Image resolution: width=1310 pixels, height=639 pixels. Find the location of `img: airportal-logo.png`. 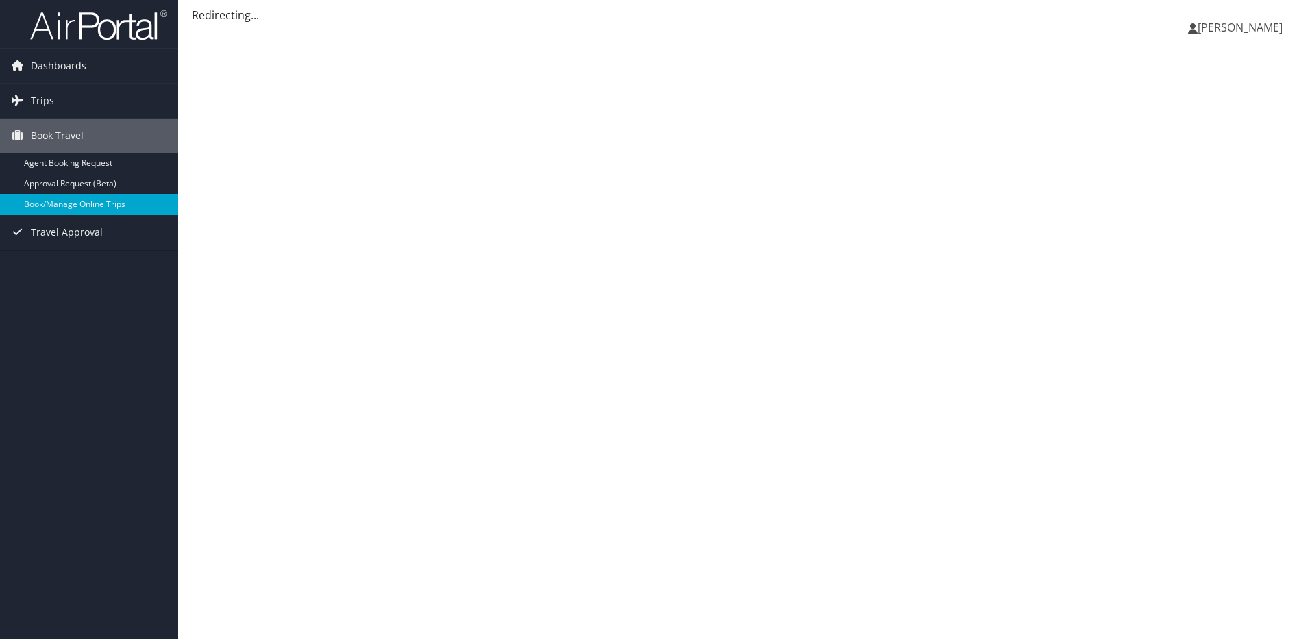

img: airportal-logo.png is located at coordinates (99, 25).